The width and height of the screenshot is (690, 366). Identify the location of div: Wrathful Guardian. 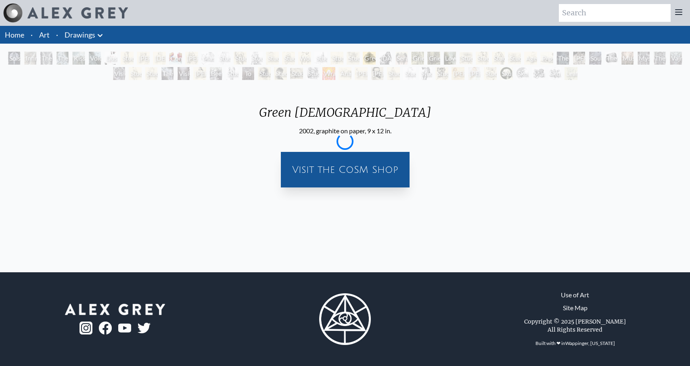
(329, 73).